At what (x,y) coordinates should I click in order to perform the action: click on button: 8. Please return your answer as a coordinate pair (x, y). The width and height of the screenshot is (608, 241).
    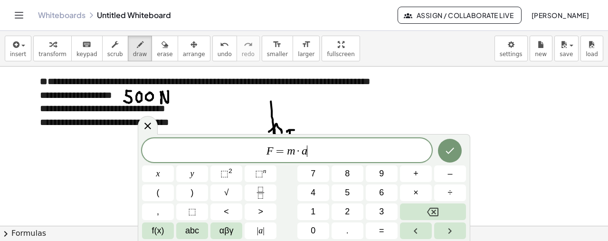
    Looking at the image, I should click on (347, 173).